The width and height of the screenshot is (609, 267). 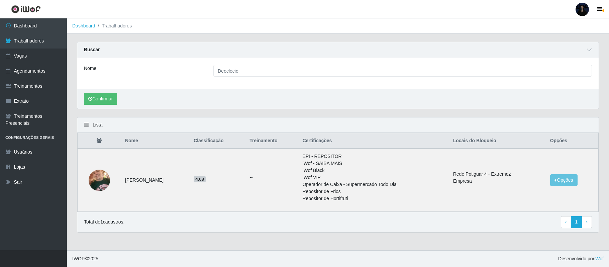 I want to click on a: Next, so click(x=587, y=222).